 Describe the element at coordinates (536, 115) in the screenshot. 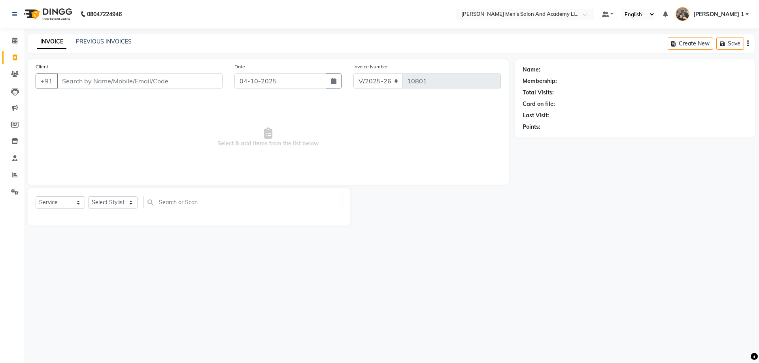

I see `div: Last Visit:` at that location.